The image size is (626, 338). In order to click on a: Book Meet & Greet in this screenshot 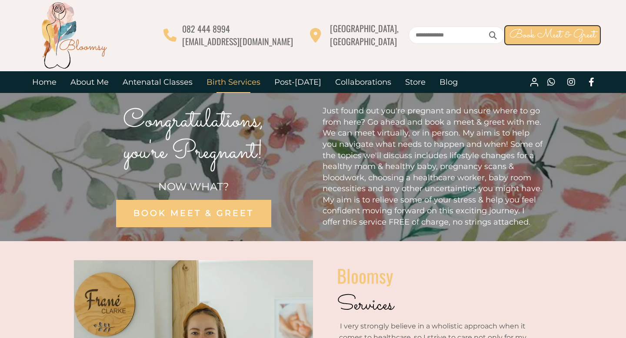, I will do `click(552, 35)`.